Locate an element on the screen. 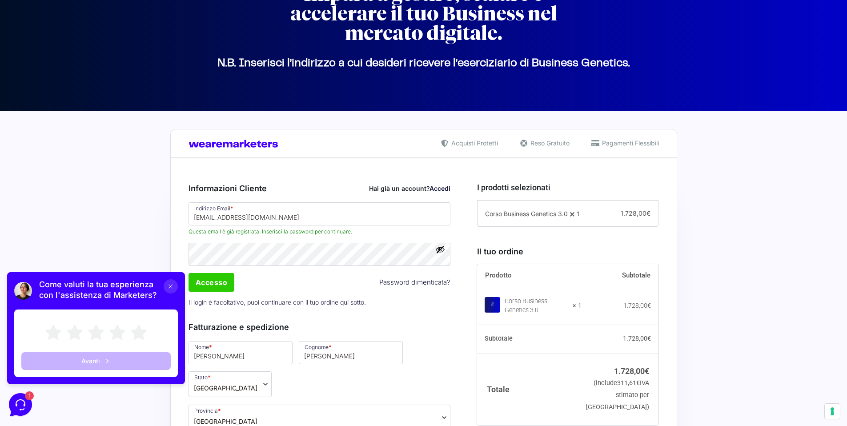  h3: Fatturazione e spedizione is located at coordinates (320, 327).